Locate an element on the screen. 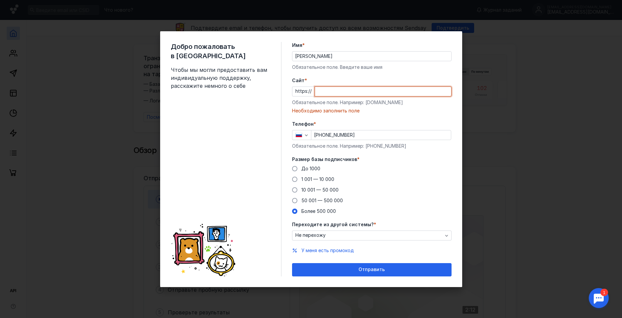  span: Имя is located at coordinates (297, 45).